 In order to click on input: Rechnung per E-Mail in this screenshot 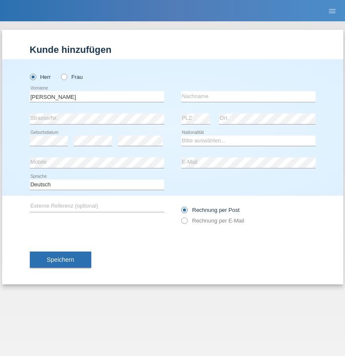, I will do `click(184, 223)`.